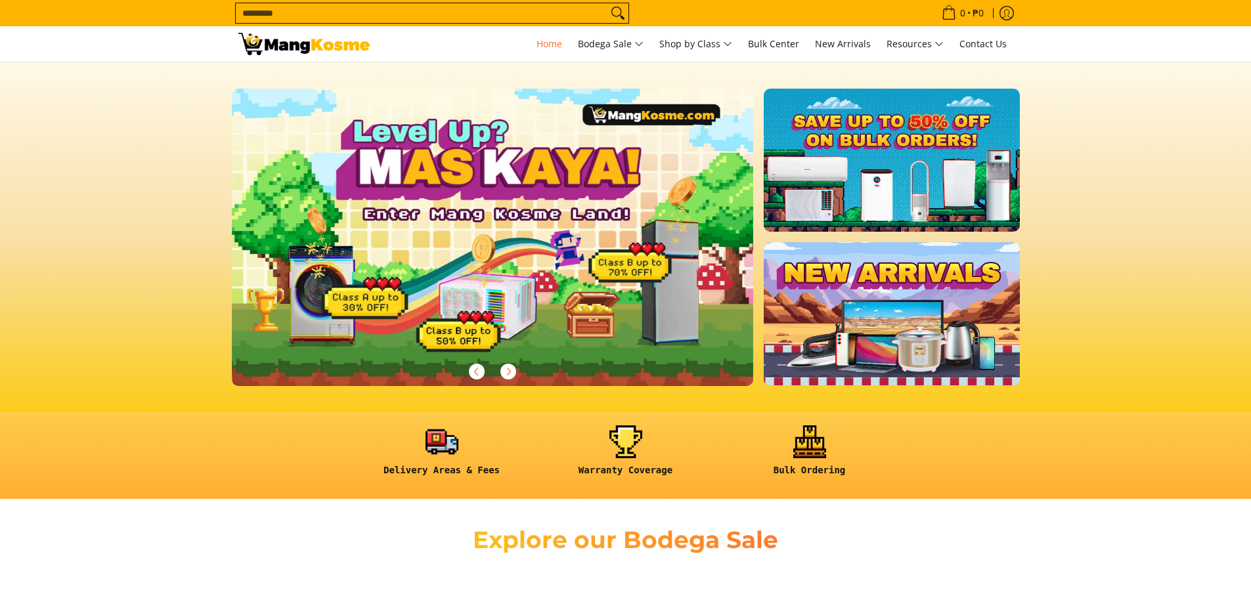 The image size is (1251, 598). I want to click on a: Contact Us, so click(983, 44).